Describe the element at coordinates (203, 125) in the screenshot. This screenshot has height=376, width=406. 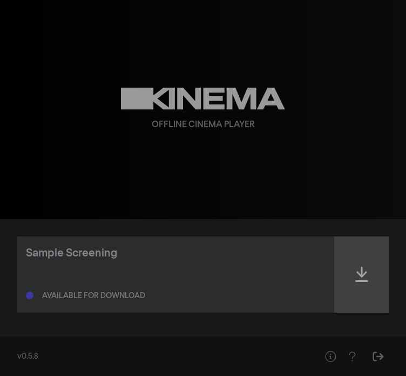
I see `div: Offline Cinema Player` at that location.